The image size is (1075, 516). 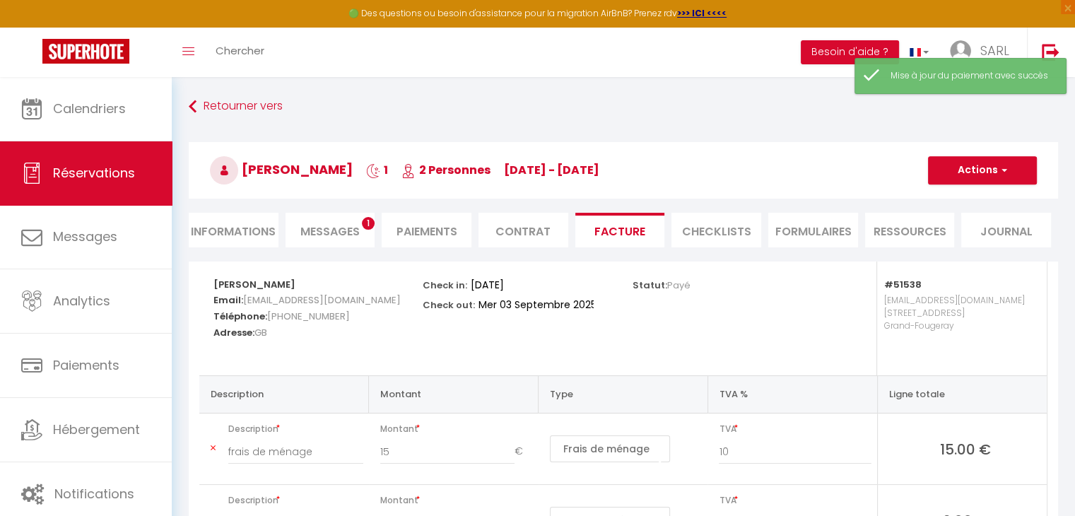 I want to click on span: Payé, so click(x=678, y=285).